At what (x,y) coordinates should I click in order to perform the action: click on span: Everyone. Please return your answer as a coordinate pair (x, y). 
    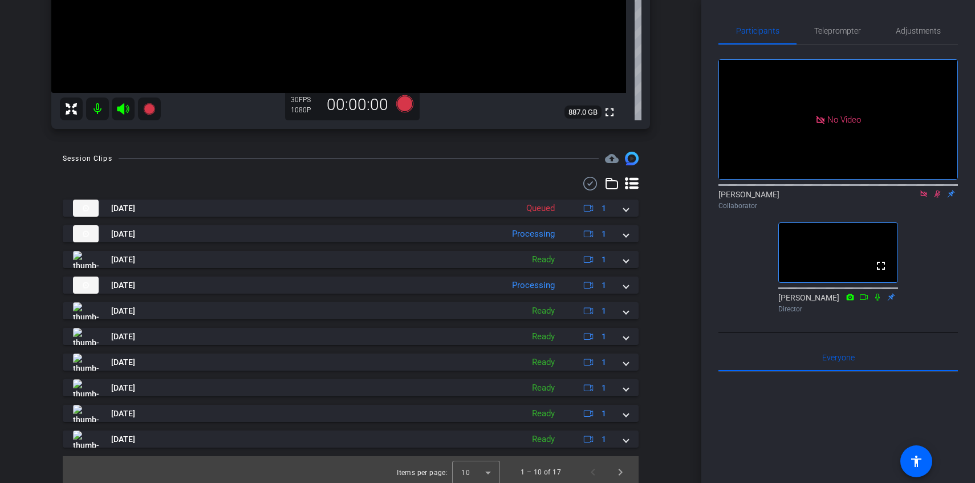
    Looking at the image, I should click on (838, 358).